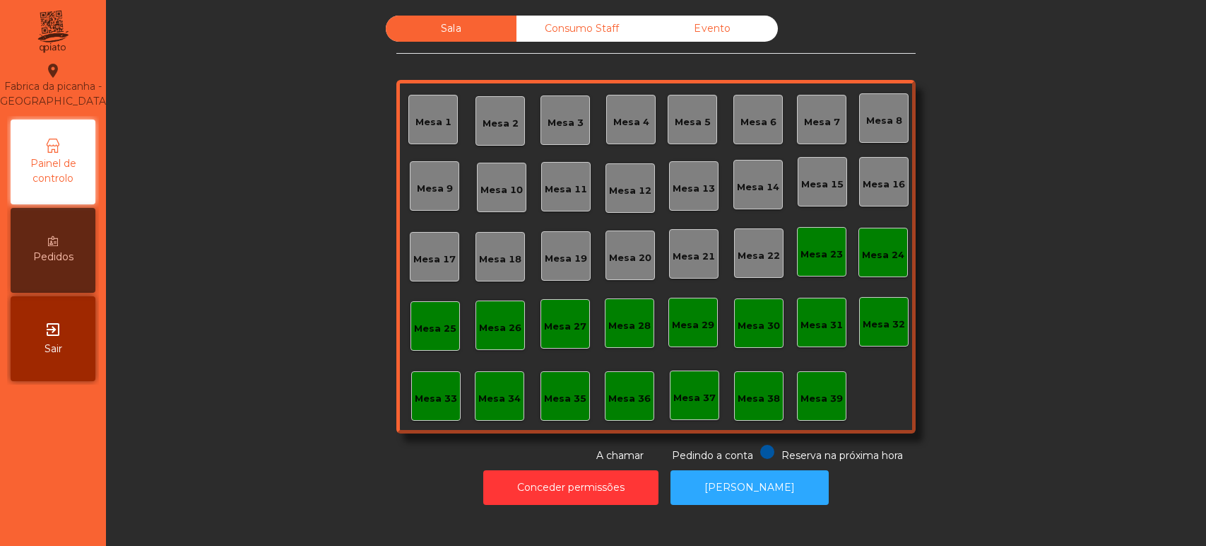  What do you see at coordinates (630, 399) in the screenshot?
I see `div: Mesa 36` at bounding box center [630, 399].